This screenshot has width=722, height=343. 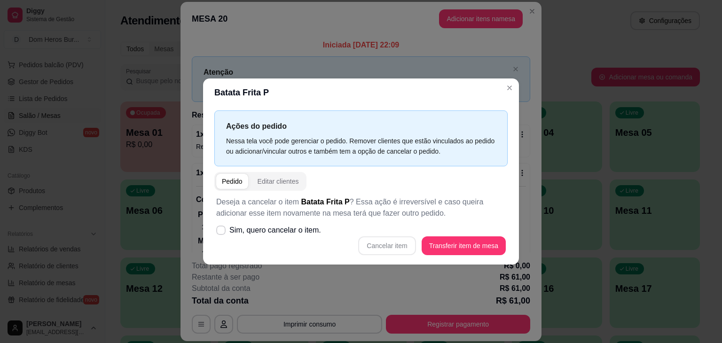 What do you see at coordinates (278, 181) in the screenshot?
I see `div: Editar clientes` at bounding box center [278, 181].